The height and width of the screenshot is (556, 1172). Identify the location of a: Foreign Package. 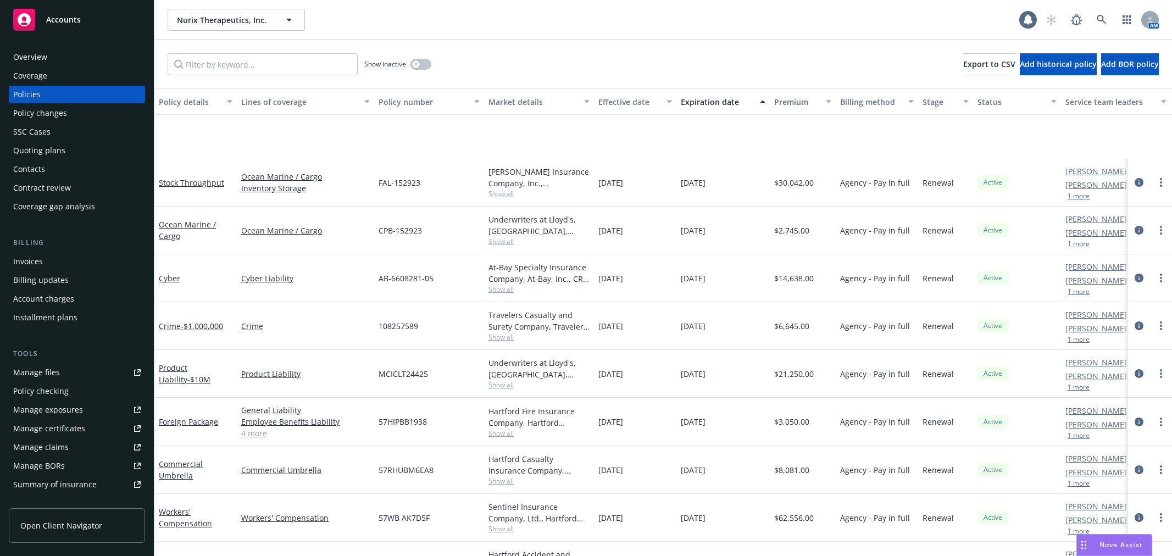
(188, 421).